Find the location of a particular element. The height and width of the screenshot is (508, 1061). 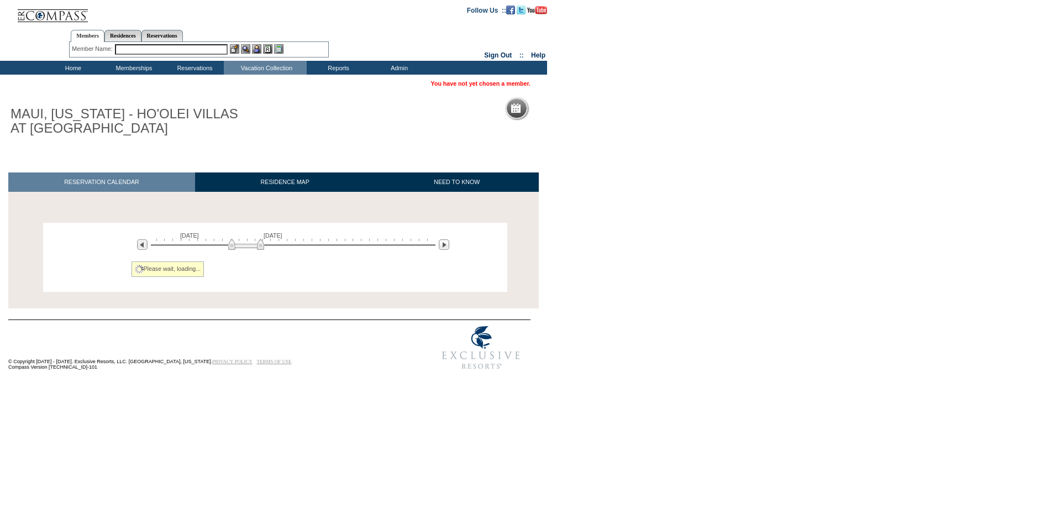

img: Next is located at coordinates (444, 244).